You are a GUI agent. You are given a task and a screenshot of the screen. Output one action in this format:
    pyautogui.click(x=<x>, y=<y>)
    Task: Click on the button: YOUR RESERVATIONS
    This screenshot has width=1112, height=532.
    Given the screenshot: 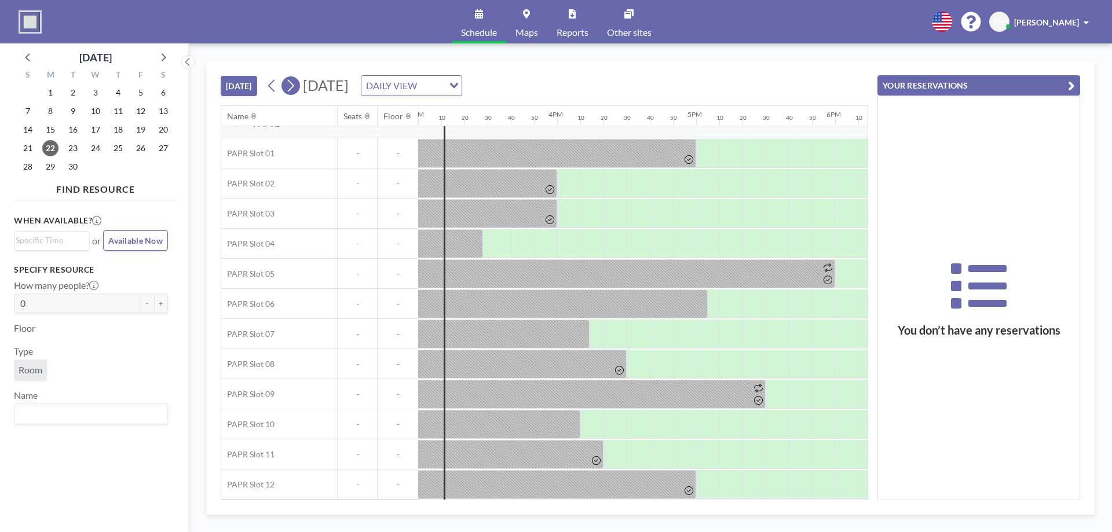 What is the action you would take?
    pyautogui.click(x=979, y=85)
    